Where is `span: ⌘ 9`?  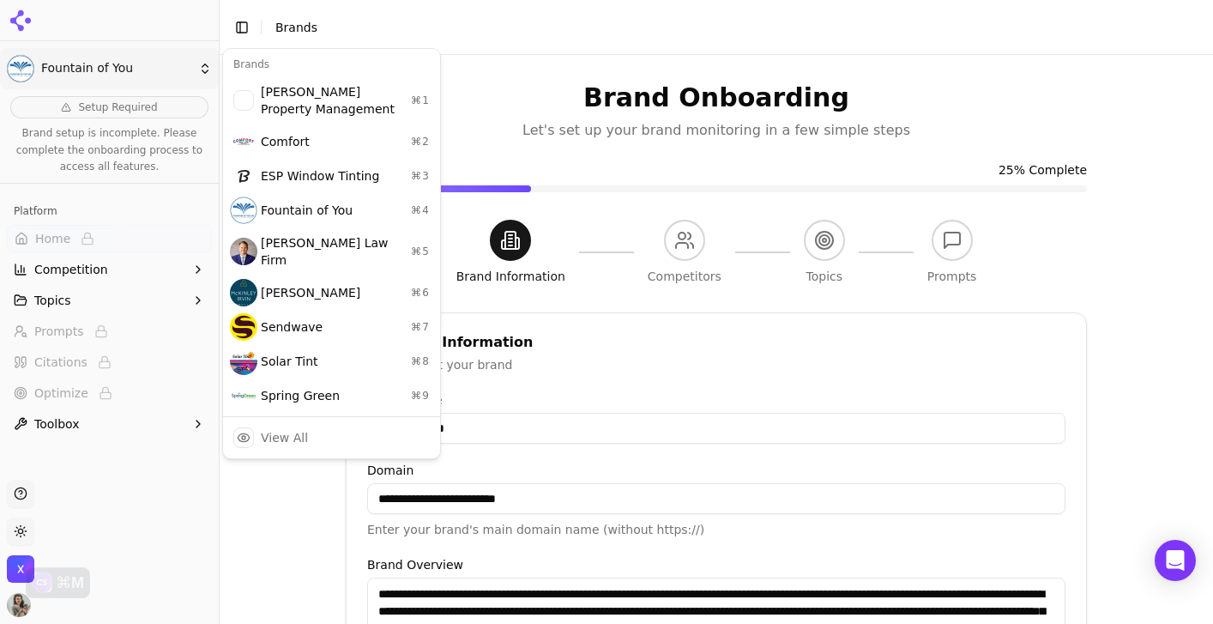
span: ⌘ 9 is located at coordinates (420, 396).